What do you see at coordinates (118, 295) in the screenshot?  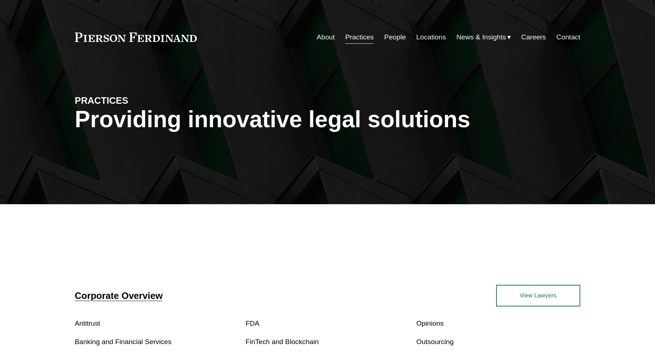 I see `a: Corporate Overview` at bounding box center [118, 295].